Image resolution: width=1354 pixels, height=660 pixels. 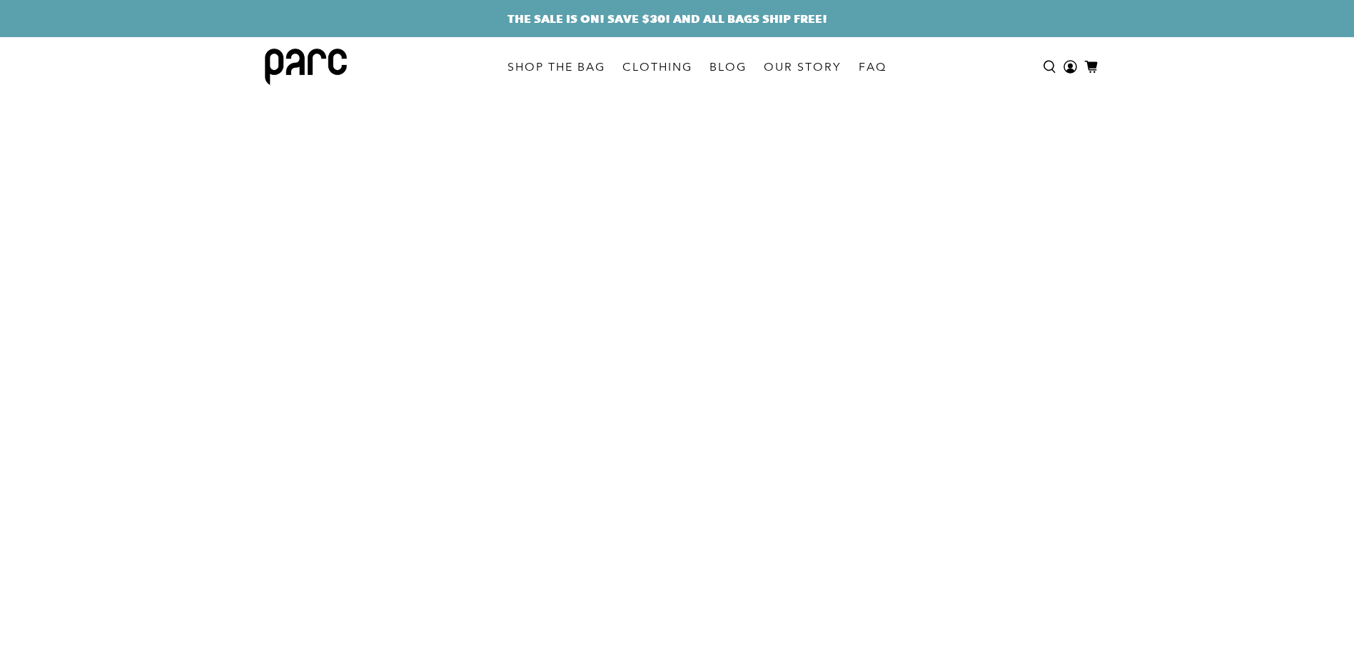 I want to click on a: CLOTHING, so click(x=657, y=67).